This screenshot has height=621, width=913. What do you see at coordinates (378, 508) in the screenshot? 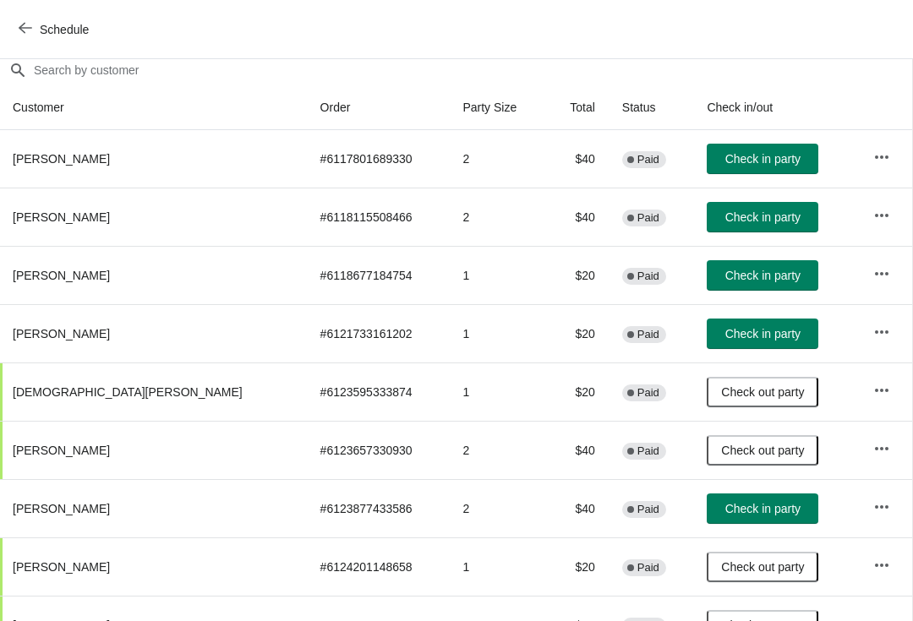
I see `td: # 6123877433586` at bounding box center [378, 508].